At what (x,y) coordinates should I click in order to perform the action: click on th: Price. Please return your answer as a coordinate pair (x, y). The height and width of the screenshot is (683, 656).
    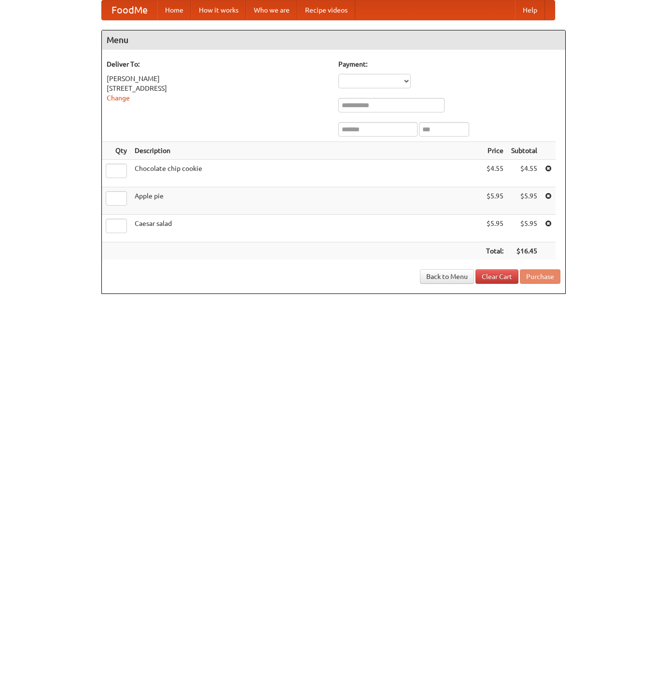
    Looking at the image, I should click on (495, 151).